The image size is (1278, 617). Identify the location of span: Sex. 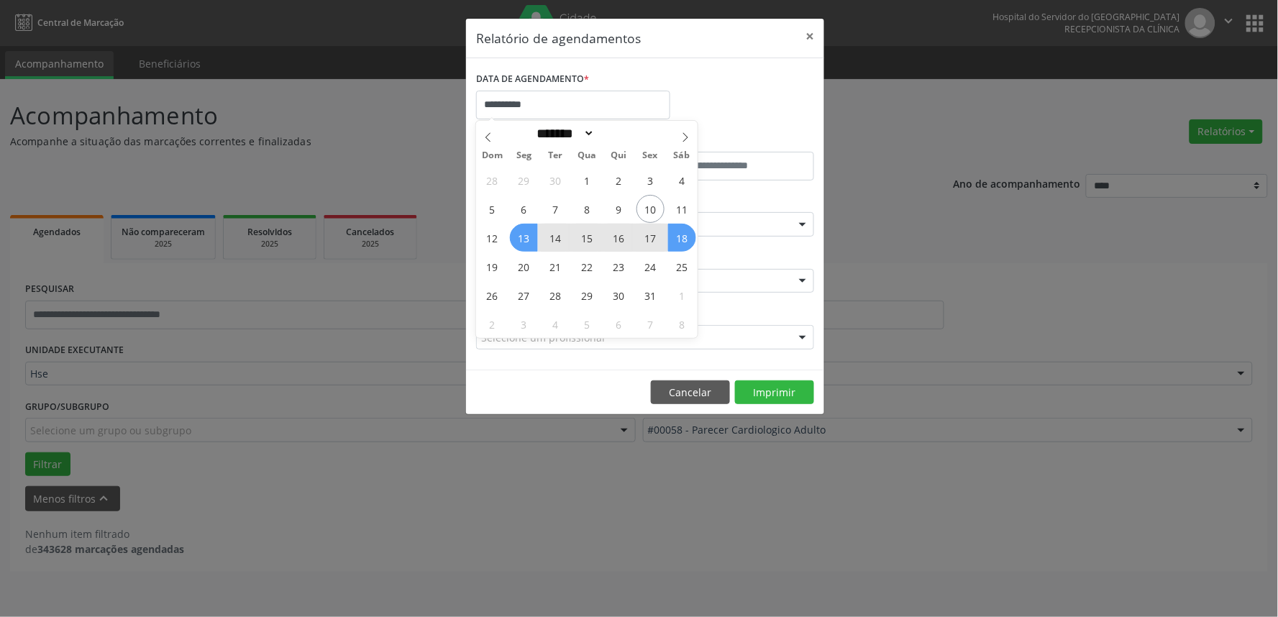
(650, 155).